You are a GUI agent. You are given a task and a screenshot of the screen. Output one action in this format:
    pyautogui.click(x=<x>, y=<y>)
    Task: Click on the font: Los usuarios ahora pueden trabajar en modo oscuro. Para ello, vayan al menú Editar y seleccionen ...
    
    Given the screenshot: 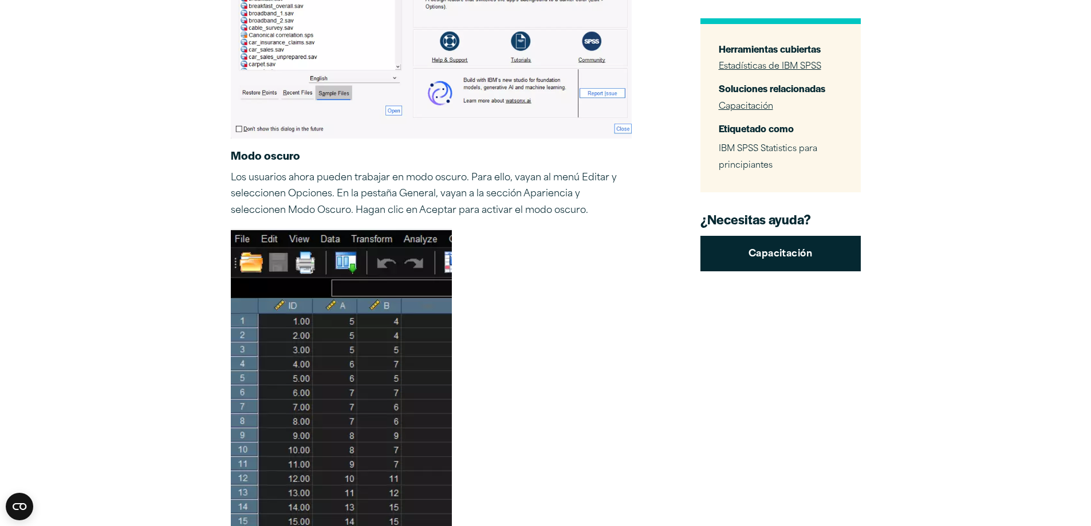 What is the action you would take?
    pyautogui.click(x=424, y=195)
    